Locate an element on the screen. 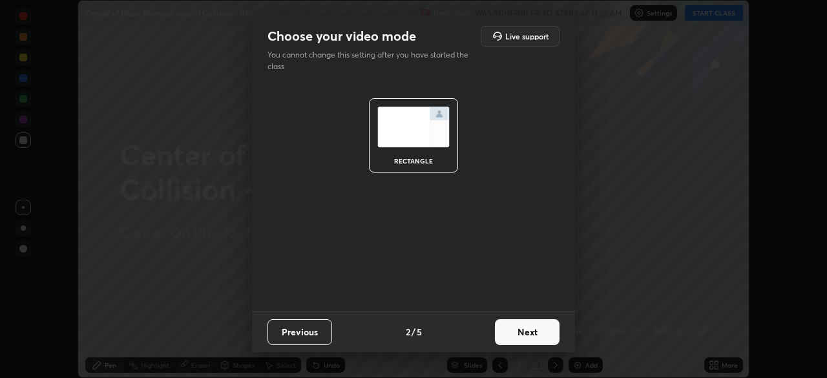 The image size is (827, 378). h5: Live support is located at coordinates (527, 36).